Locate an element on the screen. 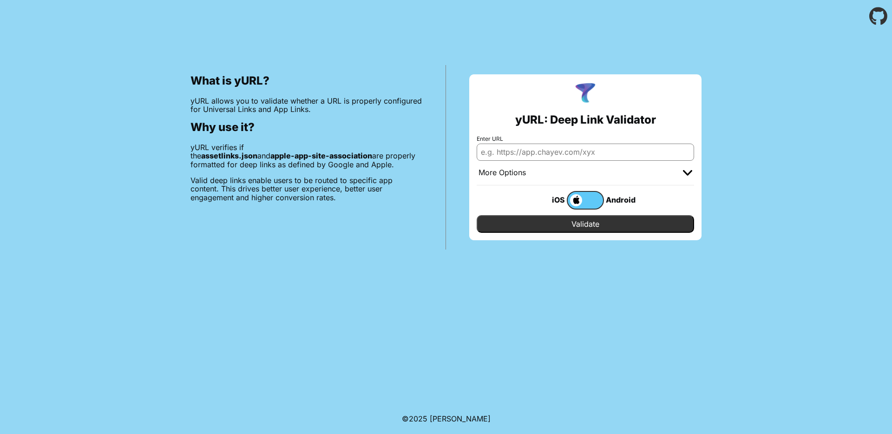  h2: What is yURL? is located at coordinates (306, 81).